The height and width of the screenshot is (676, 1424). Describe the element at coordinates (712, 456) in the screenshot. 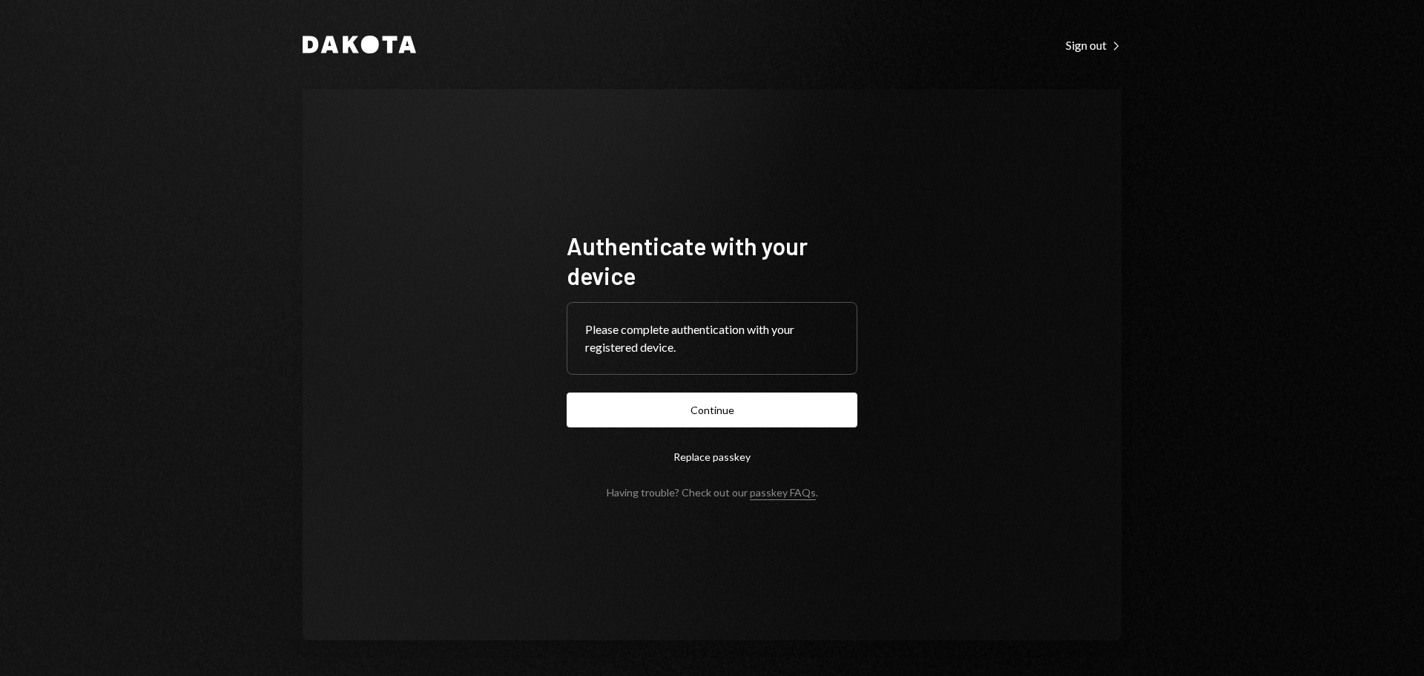

I see `button: Replace passkey` at that location.